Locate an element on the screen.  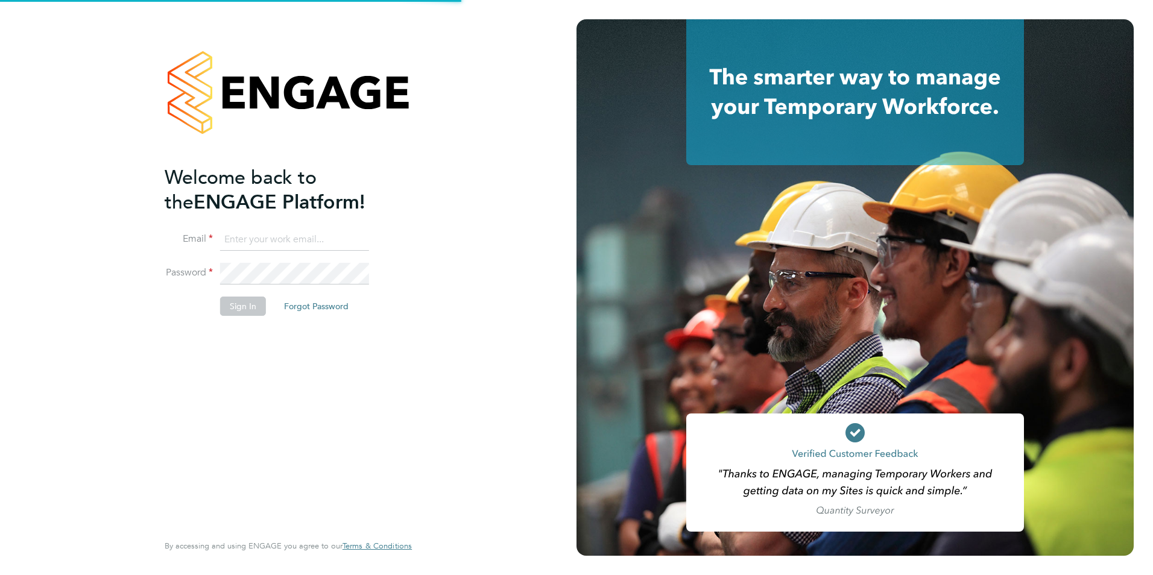
span: Welcome back to the is located at coordinates (241, 190).